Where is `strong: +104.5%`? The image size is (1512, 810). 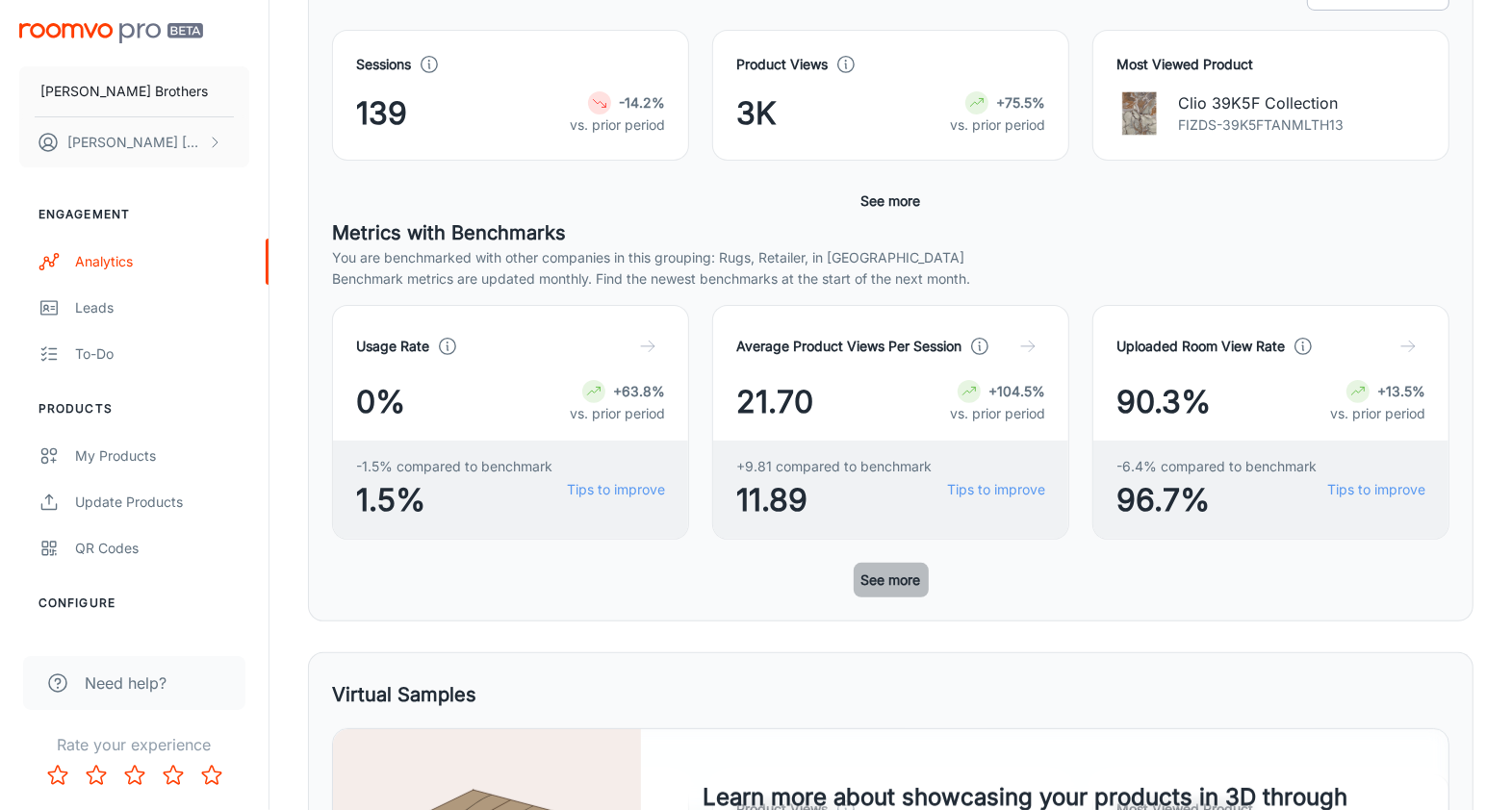
strong: +104.5% is located at coordinates (1016, 391).